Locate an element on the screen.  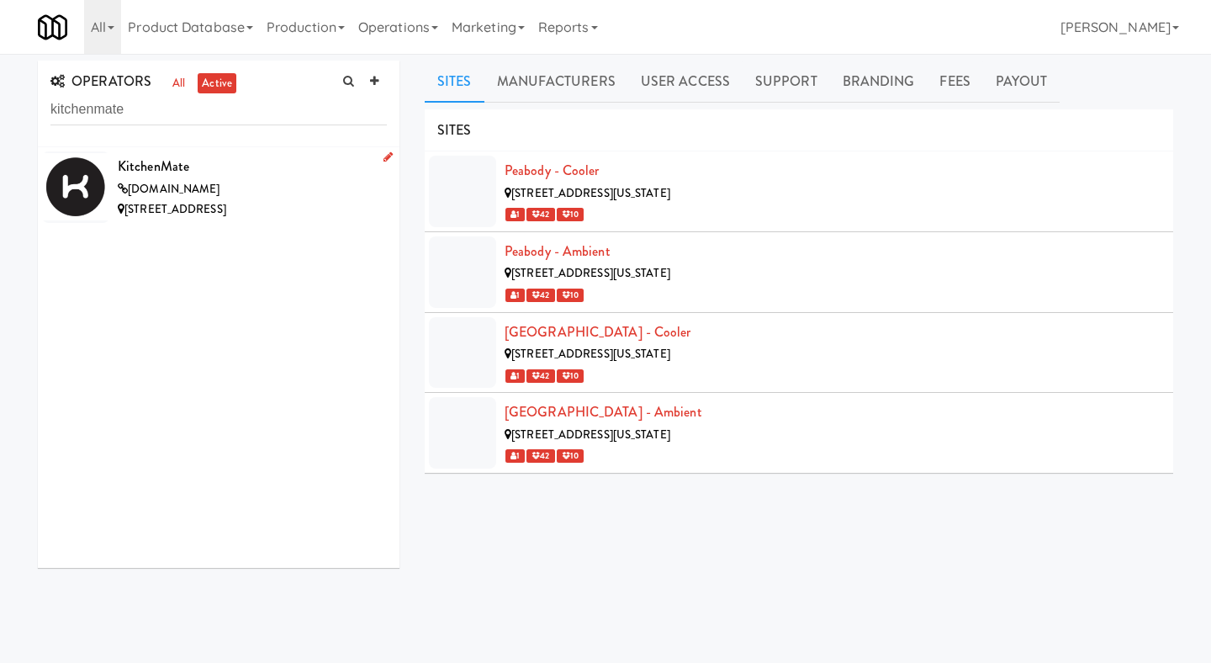
input: Search Operator is located at coordinates (219, 109).